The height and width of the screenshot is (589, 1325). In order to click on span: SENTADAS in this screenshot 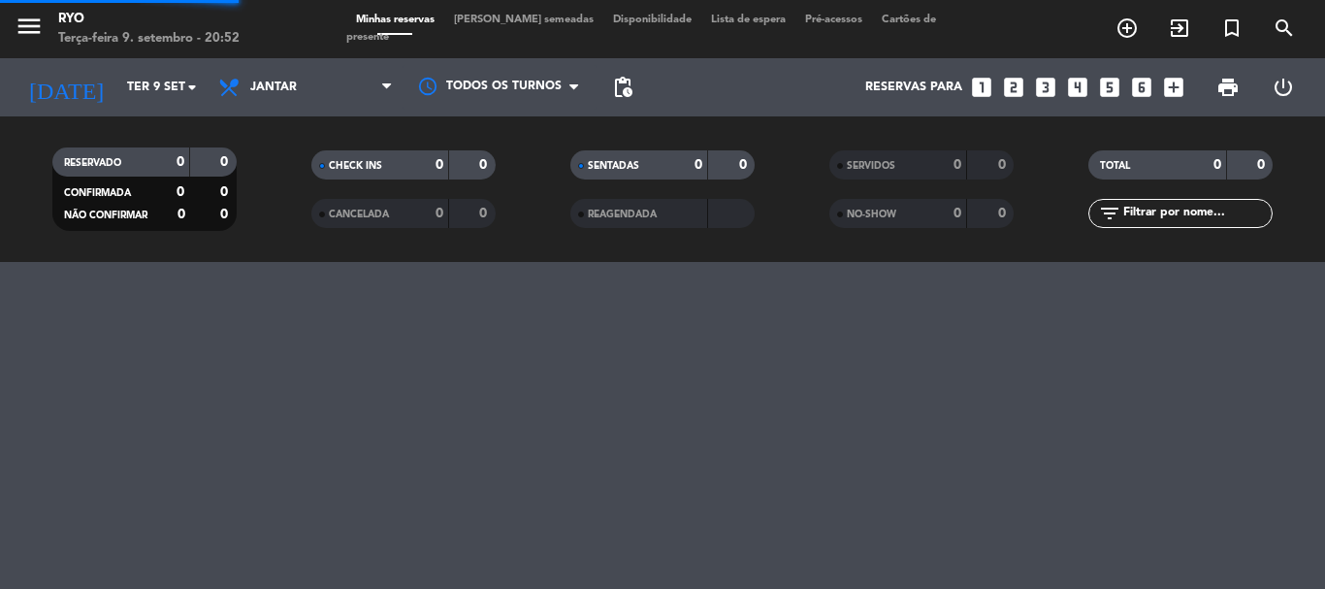, I will do `click(613, 166)`.